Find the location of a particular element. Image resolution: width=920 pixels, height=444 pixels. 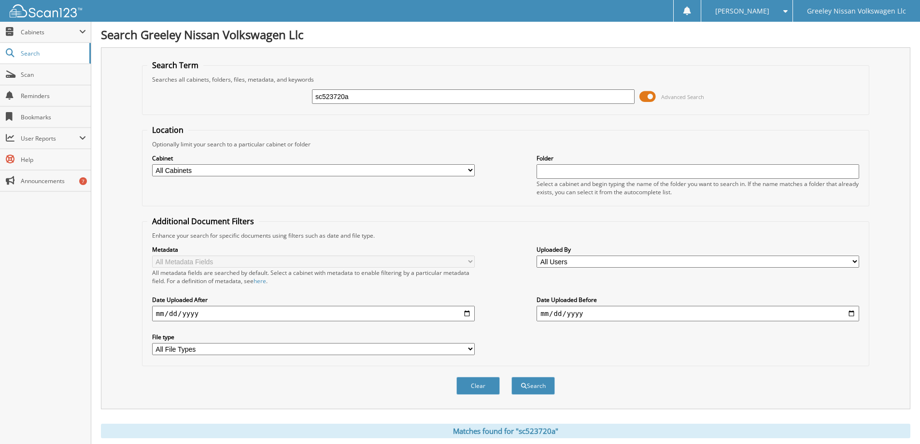

legend: Location is located at coordinates (168, 130).